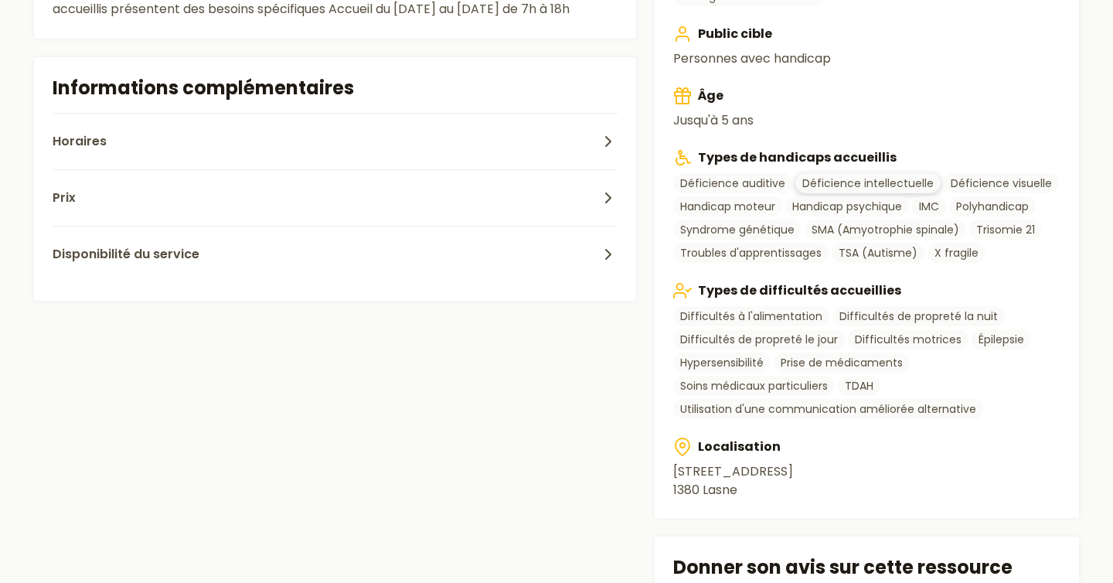 The width and height of the screenshot is (1113, 583). I want to click on a: Déficience visuelle, so click(1001, 183).